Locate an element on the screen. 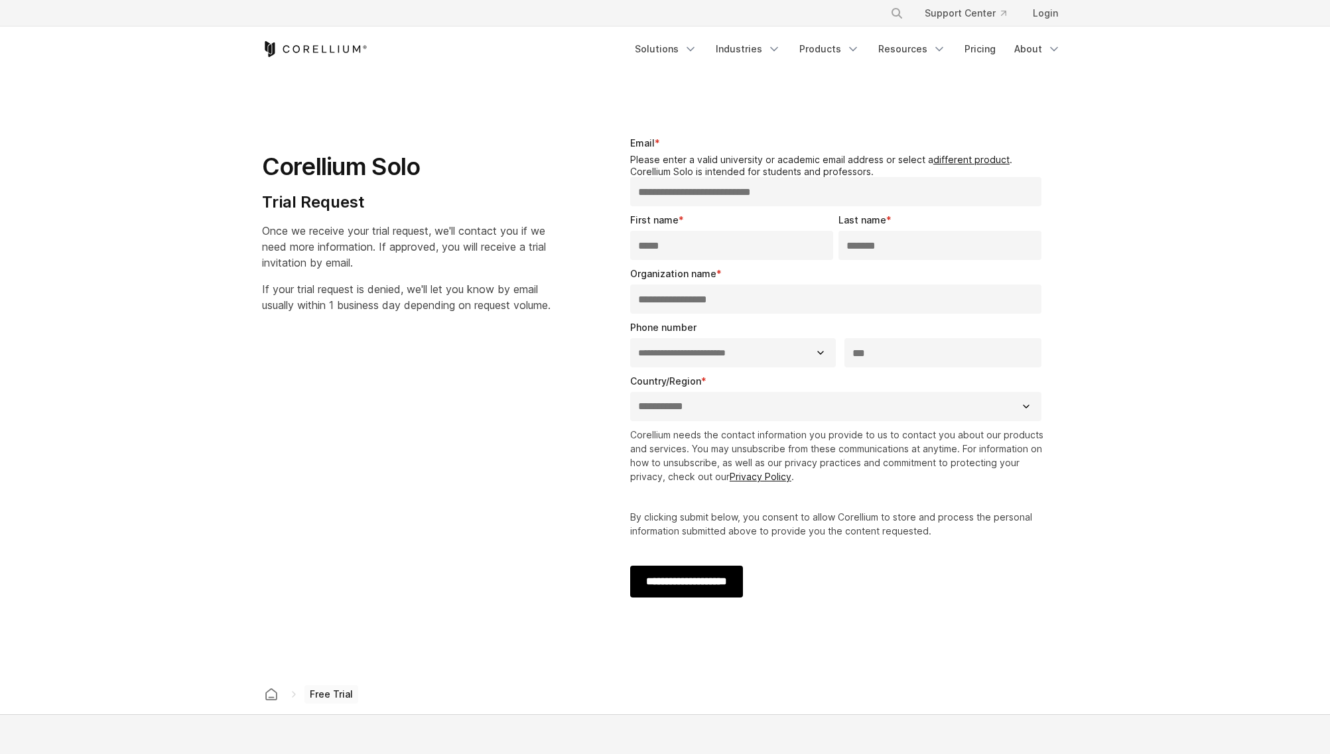  a: Privacy Policy is located at coordinates (760, 476).